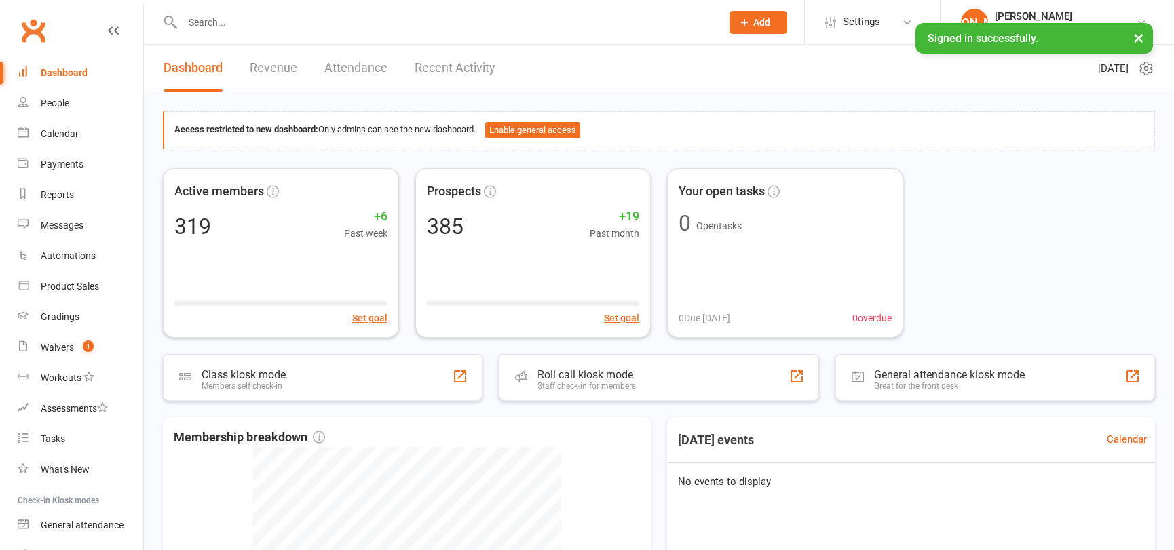  Describe the element at coordinates (61, 378) in the screenshot. I see `div: Workouts` at that location.